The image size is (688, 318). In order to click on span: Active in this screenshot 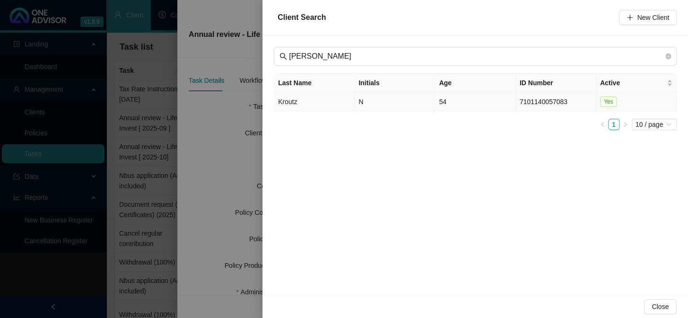, I will do `click(632, 83)`.